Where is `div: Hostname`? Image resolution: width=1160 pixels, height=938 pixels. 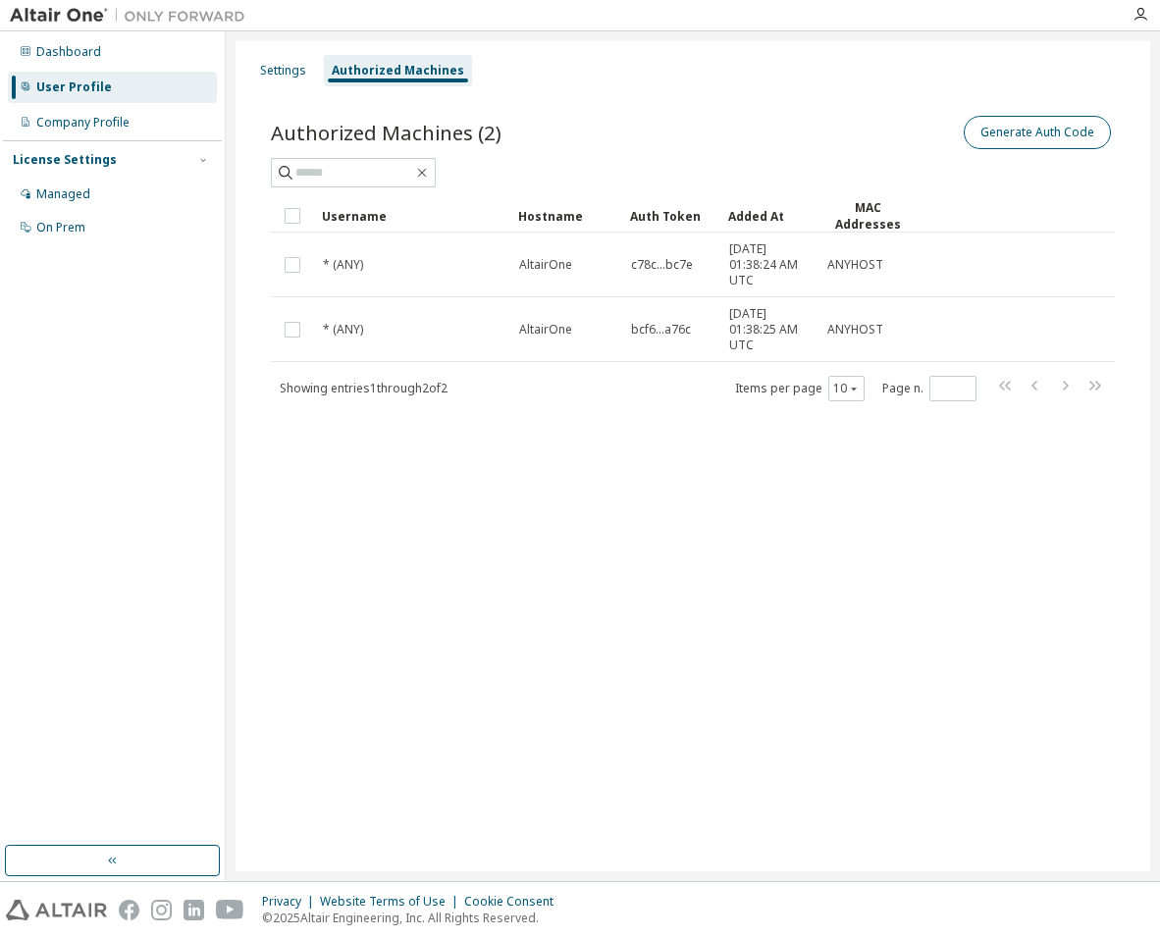 div: Hostname is located at coordinates (566, 216).